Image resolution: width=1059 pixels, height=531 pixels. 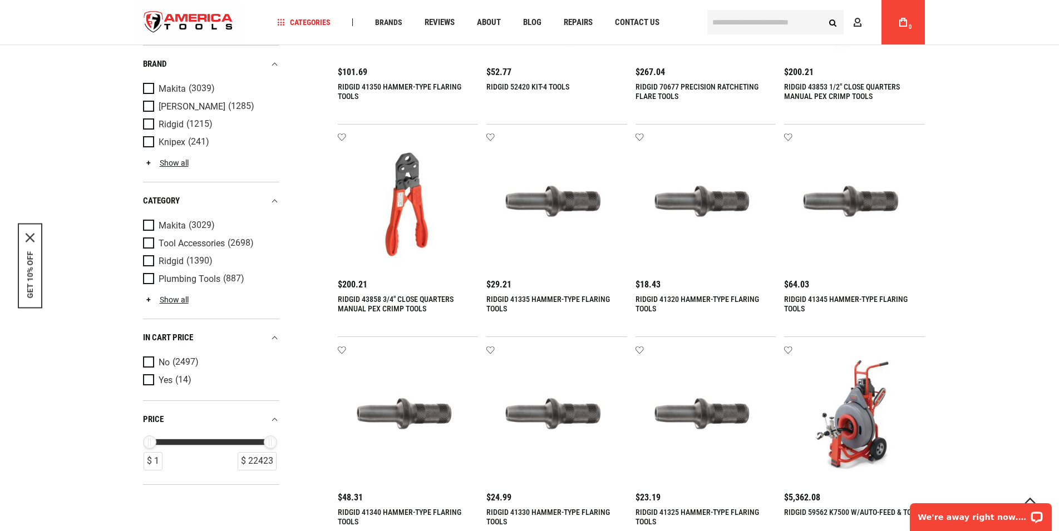 What do you see at coordinates (199, 124) in the screenshot?
I see `span: (1215)` at bounding box center [199, 124].